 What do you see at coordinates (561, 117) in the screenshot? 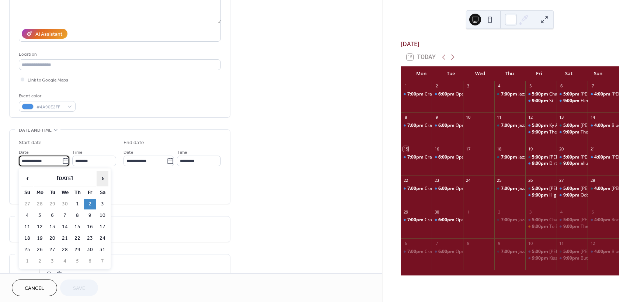
I see `div: 13` at bounding box center [561, 117].